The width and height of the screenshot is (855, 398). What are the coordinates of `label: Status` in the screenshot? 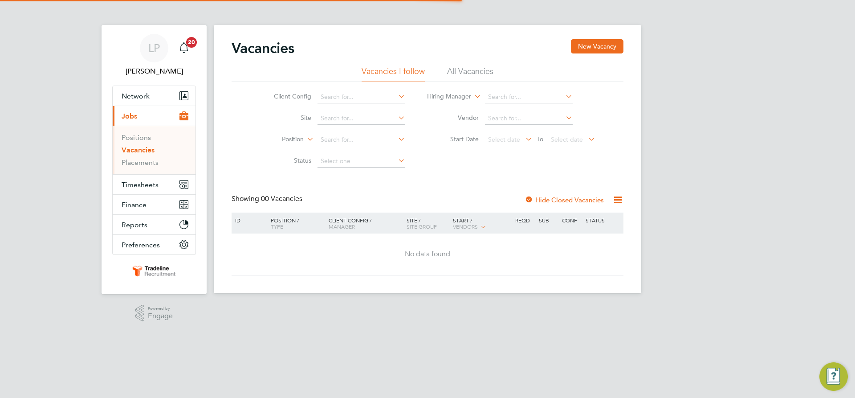 It's located at (285, 160).